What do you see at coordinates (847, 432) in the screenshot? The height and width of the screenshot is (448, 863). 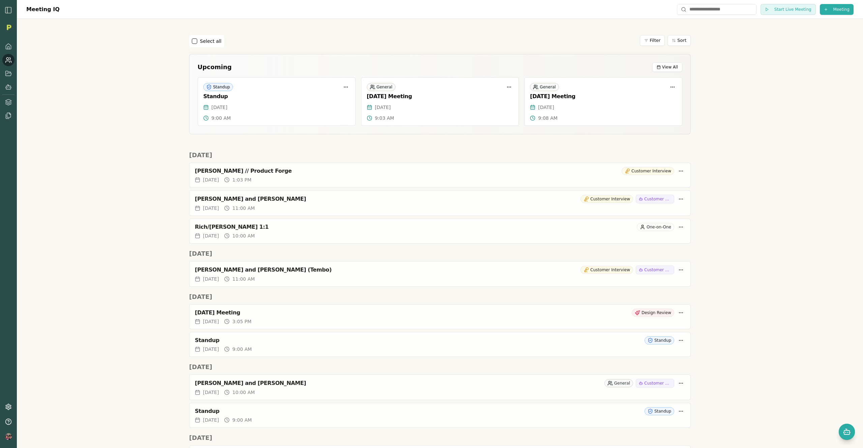 I see `button: Open chat` at bounding box center [847, 432].